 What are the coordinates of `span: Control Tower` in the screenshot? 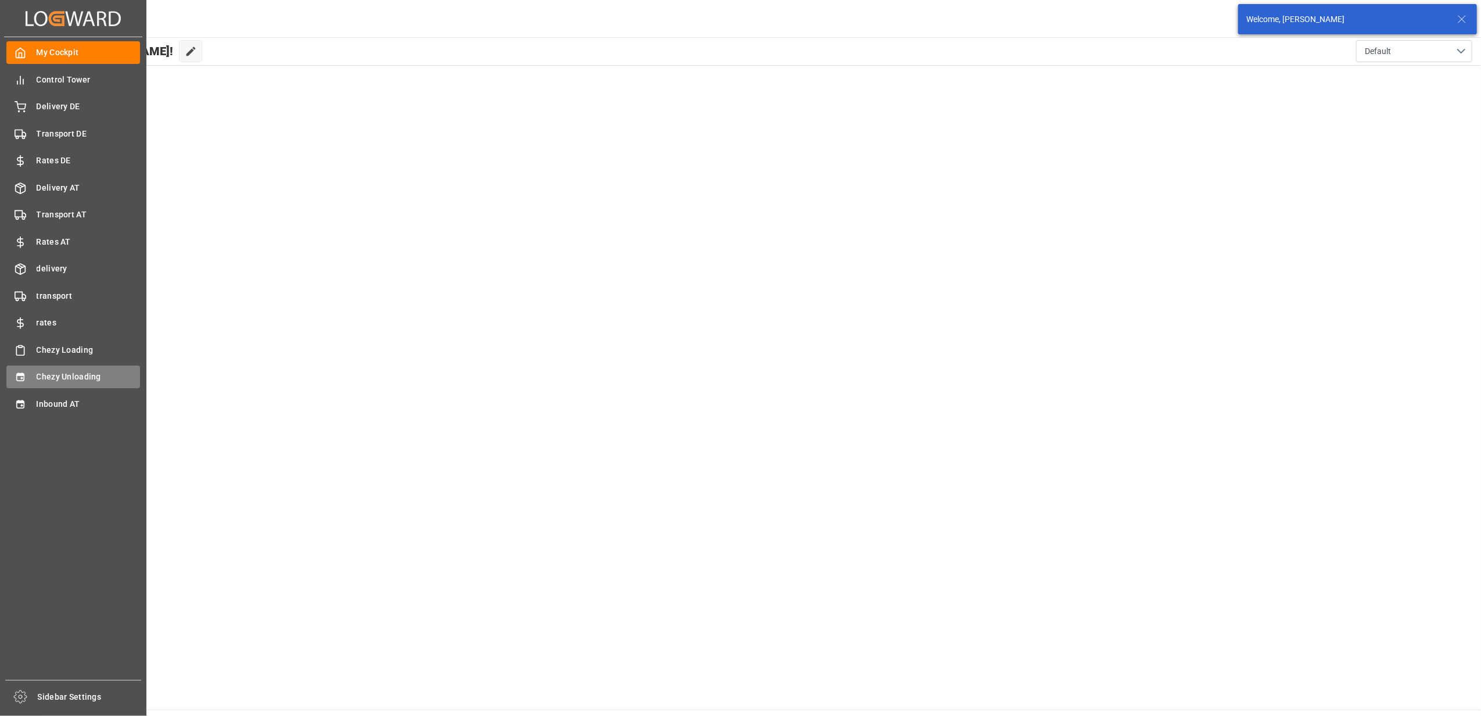 It's located at (88, 80).